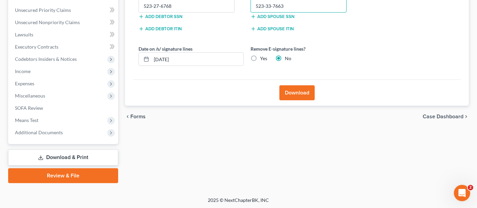 The image size is (477, 208). Describe the element at coordinates (64, 47) in the screenshot. I see `a: Executory Contracts` at that location.